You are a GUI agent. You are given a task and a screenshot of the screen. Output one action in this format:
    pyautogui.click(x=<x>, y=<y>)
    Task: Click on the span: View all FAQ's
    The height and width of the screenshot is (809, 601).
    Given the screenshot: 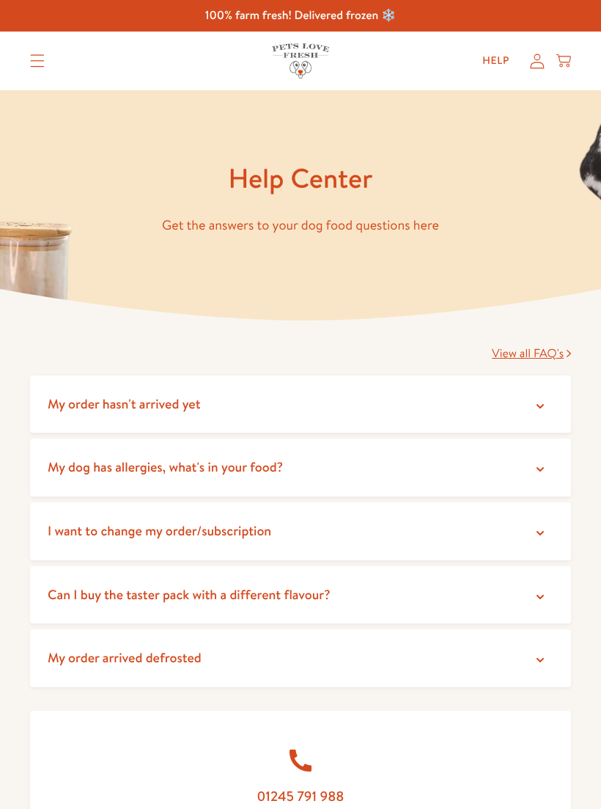 What is the action you would take?
    pyautogui.click(x=528, y=353)
    